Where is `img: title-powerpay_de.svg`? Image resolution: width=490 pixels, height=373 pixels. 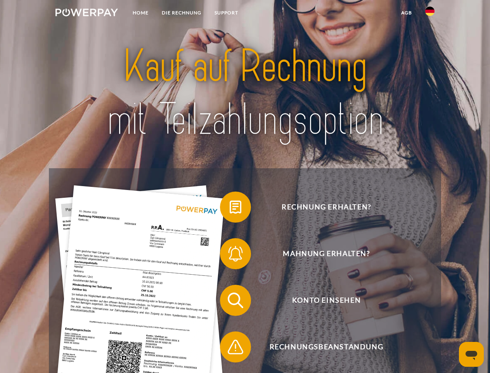 img: title-powerpay_de.svg is located at coordinates (245, 93).